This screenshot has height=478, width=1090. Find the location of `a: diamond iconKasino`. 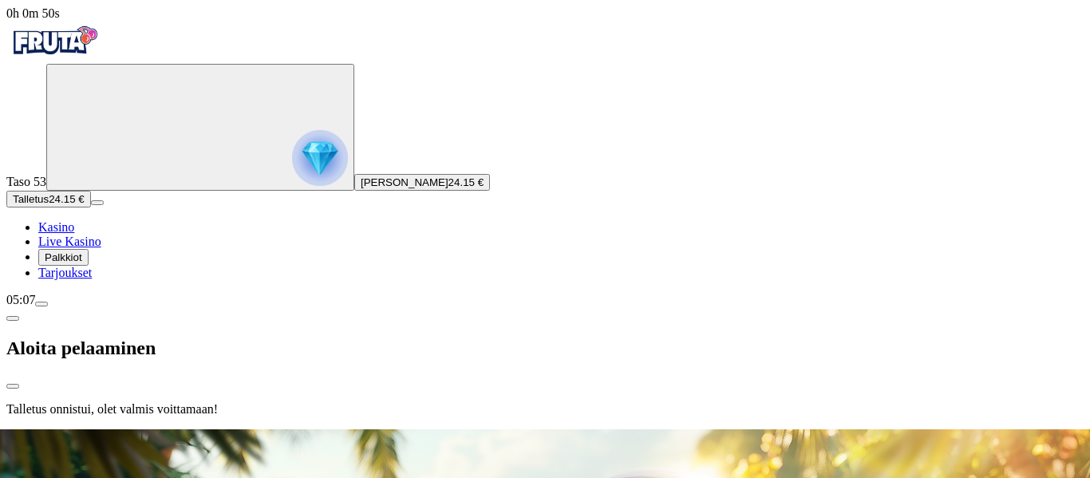

a: diamond iconKasino is located at coordinates (56, 227).